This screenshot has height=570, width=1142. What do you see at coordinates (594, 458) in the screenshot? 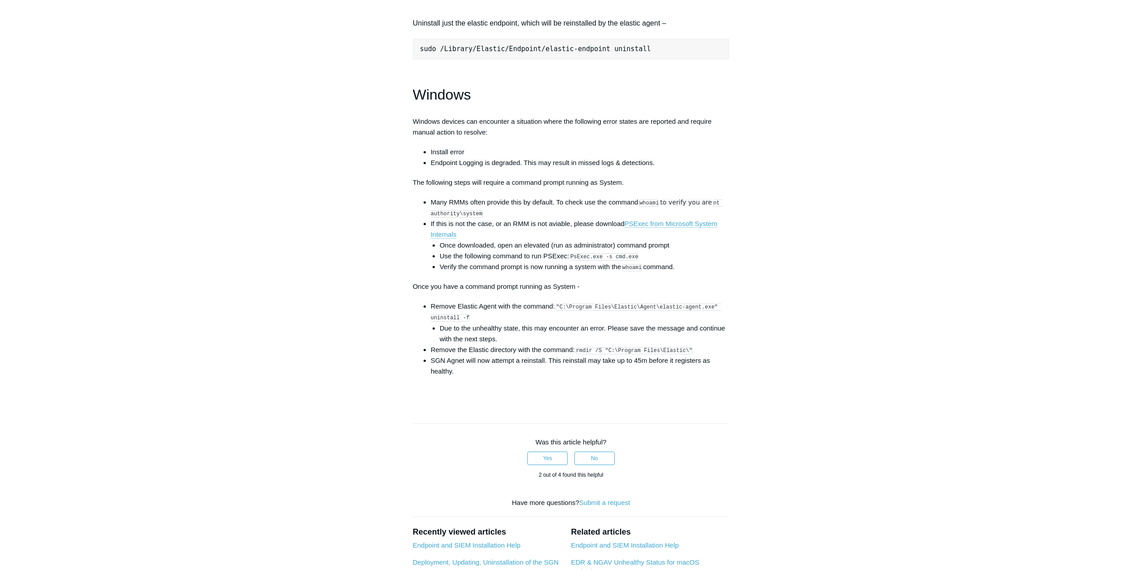
I see `button: This article was not helpful` at bounding box center [594, 458].